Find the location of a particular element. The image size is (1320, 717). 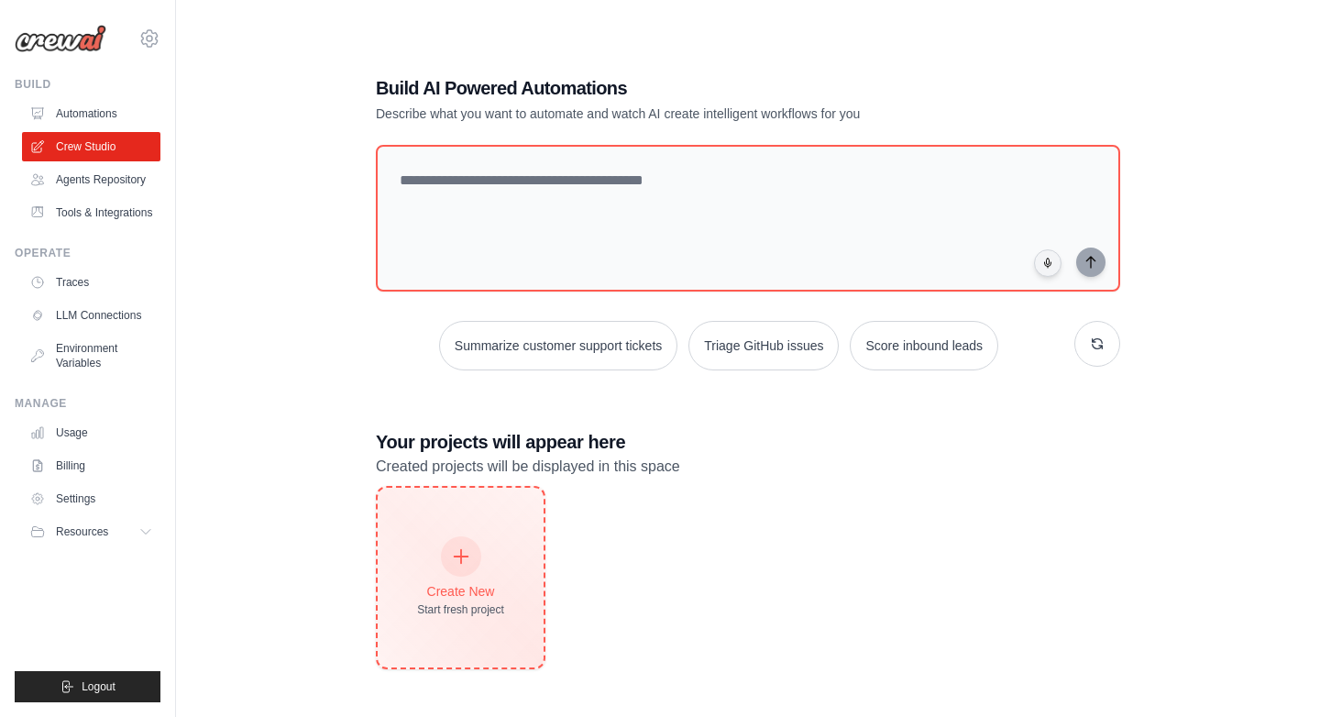

button: Triage GitHub issues is located at coordinates (764, 346).